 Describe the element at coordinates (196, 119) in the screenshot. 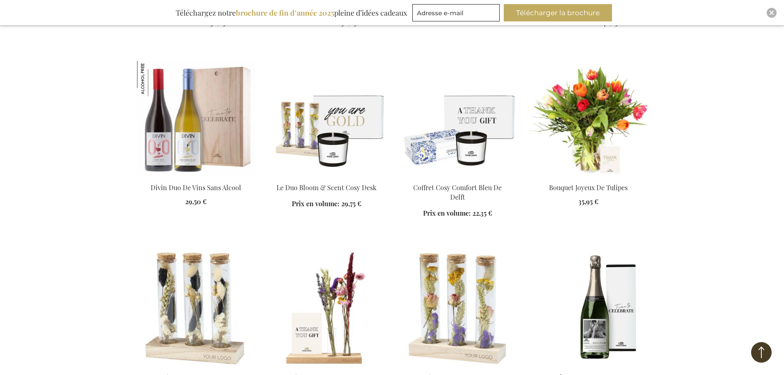

I see `img: Divin Non-Alcoholic Wine Duo` at that location.